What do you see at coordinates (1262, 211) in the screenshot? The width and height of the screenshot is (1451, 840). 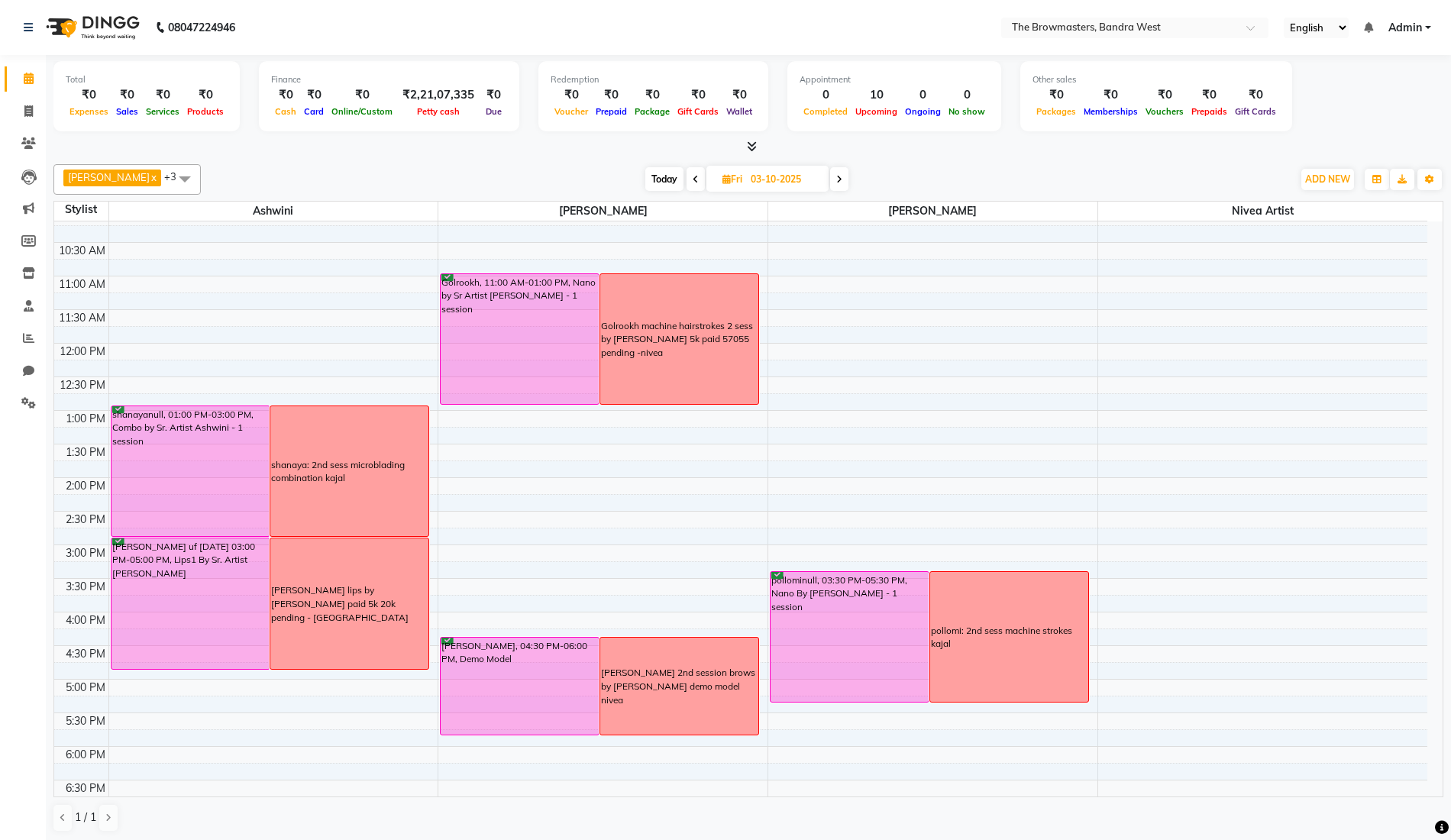 I see `span: Nivea Artist` at bounding box center [1262, 211].